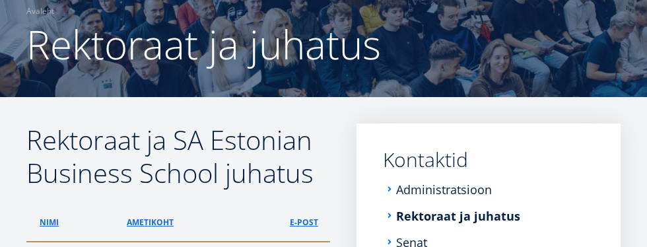 Image resolution: width=647 pixels, height=247 pixels. What do you see at coordinates (444, 190) in the screenshot?
I see `a: Administratsioon` at bounding box center [444, 190].